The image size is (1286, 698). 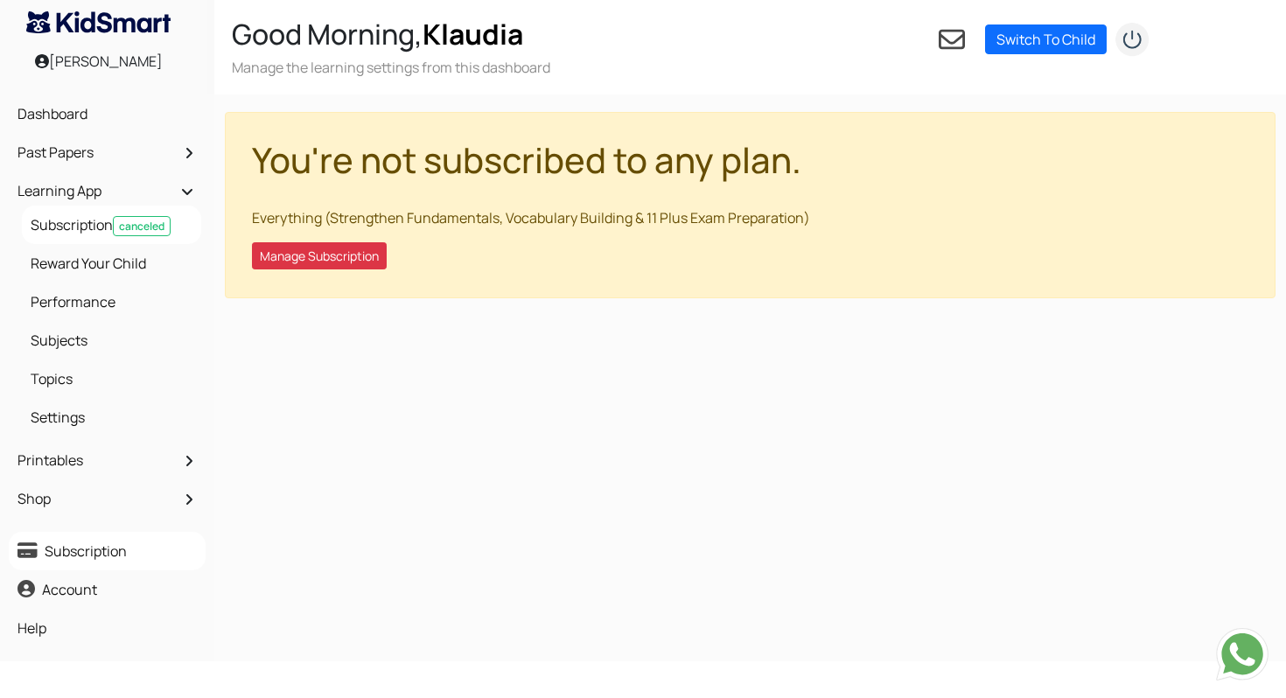 I want to click on a: Subjects, so click(x=111, y=340).